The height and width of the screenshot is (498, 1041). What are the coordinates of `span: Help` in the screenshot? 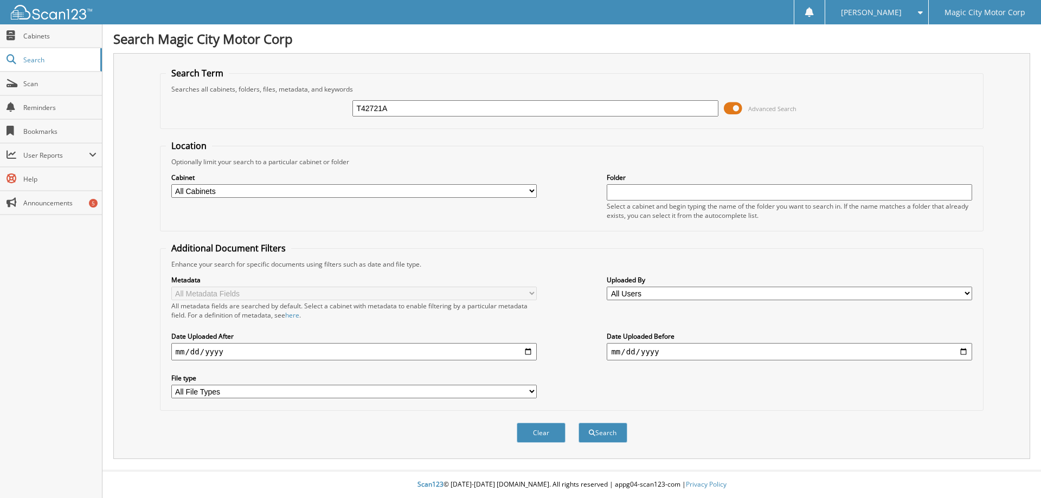 It's located at (60, 179).